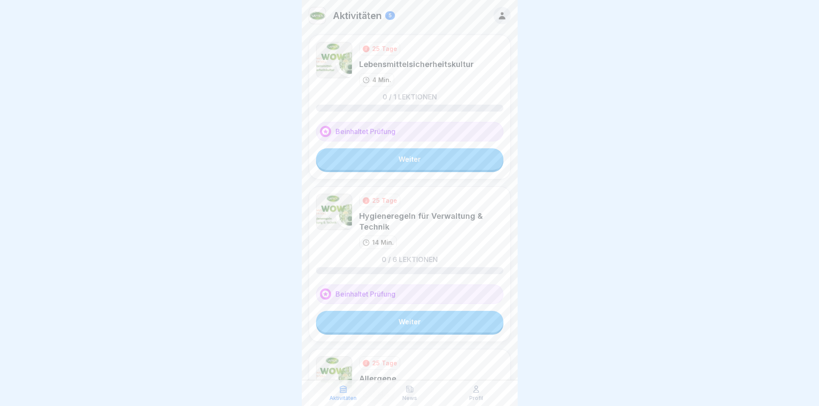 The height and width of the screenshot is (406, 819). What do you see at coordinates (334, 374) in the screenshot?
I see `img: uldvudanzq1ertpbfl1delgu.png` at bounding box center [334, 374].